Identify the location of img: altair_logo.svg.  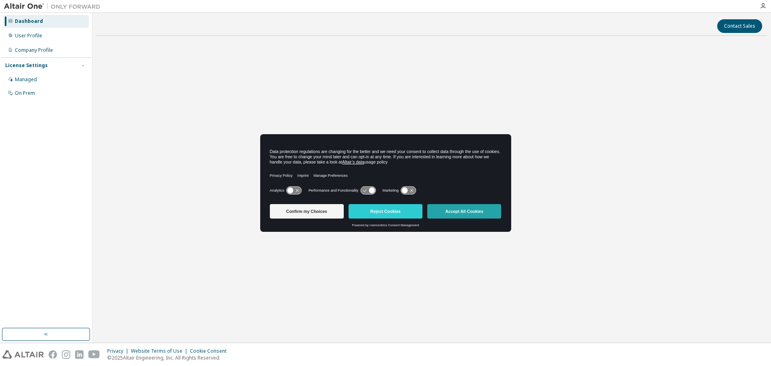
(23, 354).